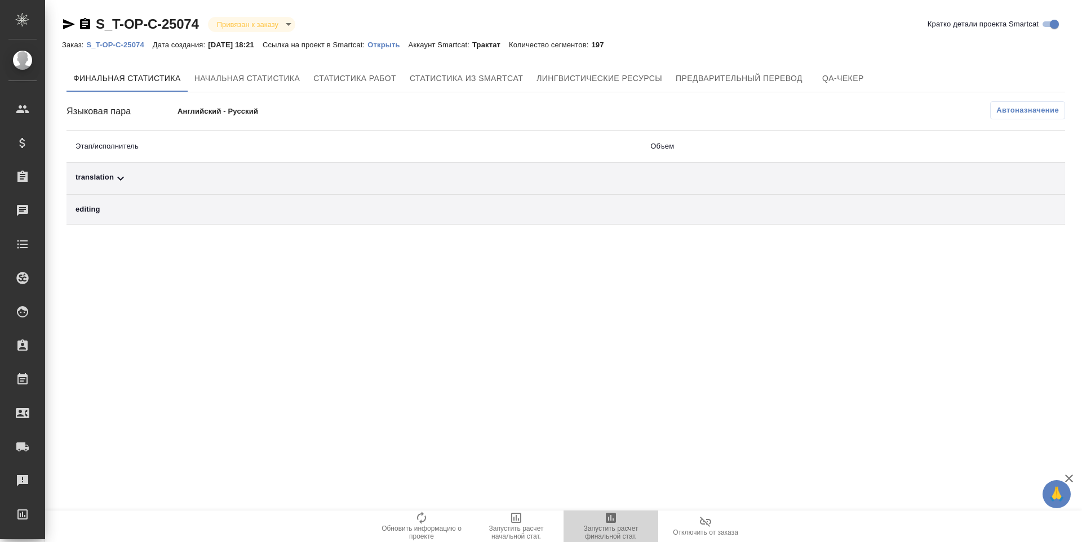 This screenshot has width=1082, height=542. Describe the element at coordinates (388, 44) in the screenshot. I see `p: Открыть` at that location.